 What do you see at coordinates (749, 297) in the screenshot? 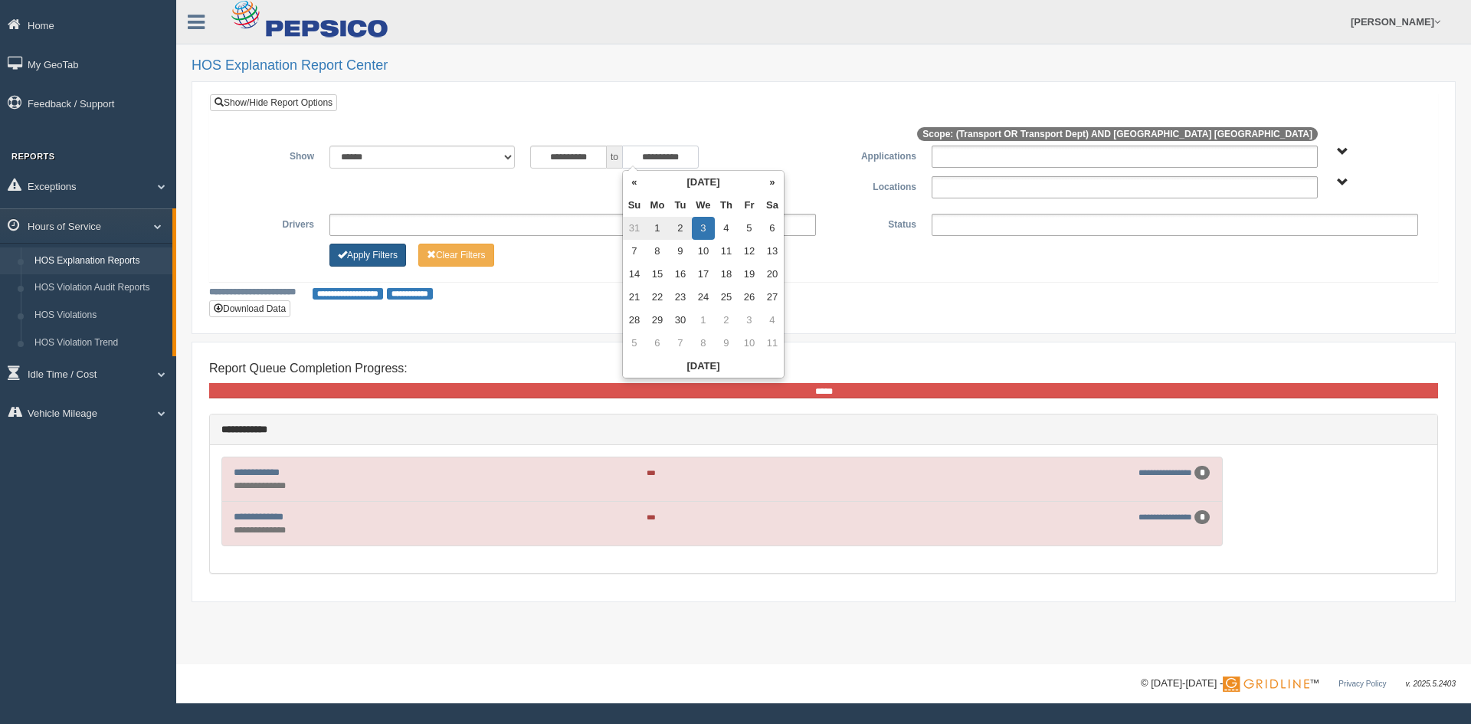
I see `td: 26` at bounding box center [749, 297].